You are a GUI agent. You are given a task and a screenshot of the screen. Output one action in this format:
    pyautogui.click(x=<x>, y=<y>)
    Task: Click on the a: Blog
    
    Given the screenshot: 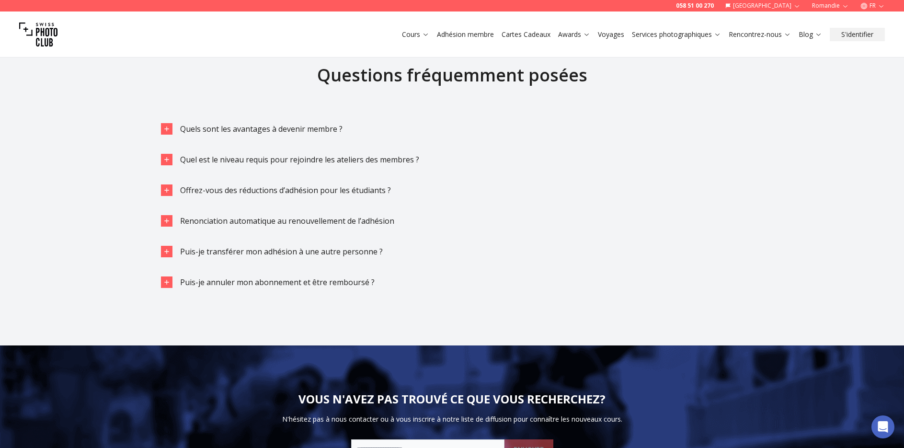 What is the action you would take?
    pyautogui.click(x=810, y=34)
    